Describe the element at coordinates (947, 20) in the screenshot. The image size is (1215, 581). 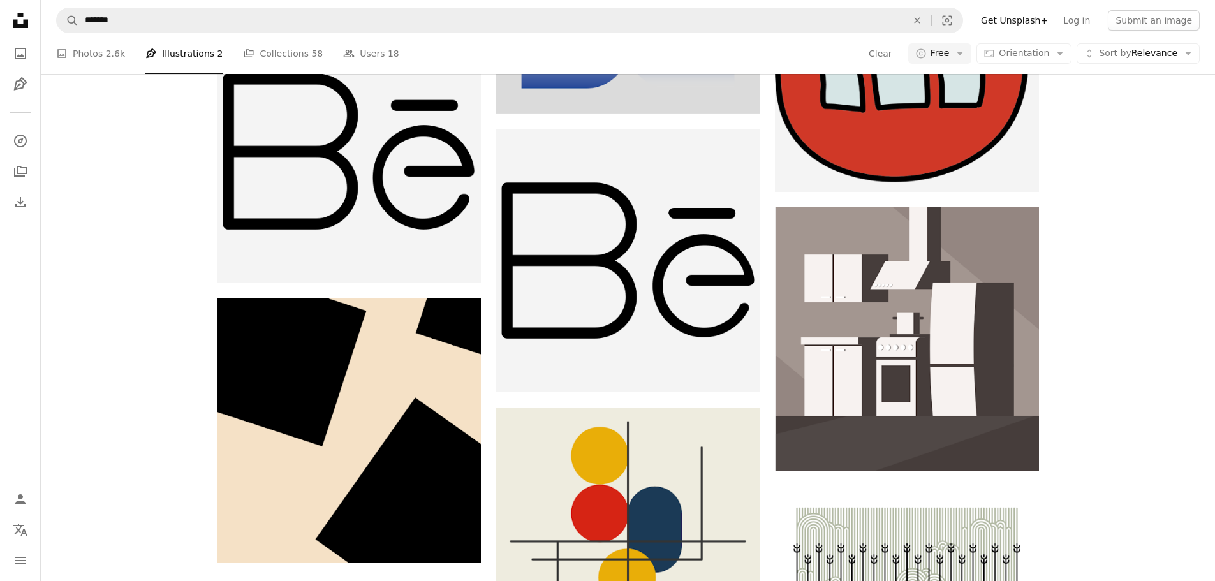
I see `button: Visual search` at that location.